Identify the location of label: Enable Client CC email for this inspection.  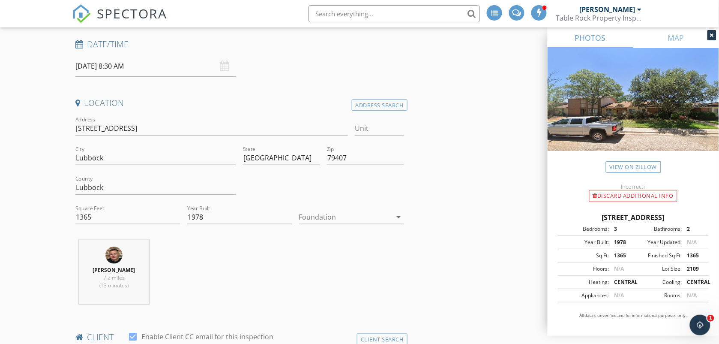
(207, 336).